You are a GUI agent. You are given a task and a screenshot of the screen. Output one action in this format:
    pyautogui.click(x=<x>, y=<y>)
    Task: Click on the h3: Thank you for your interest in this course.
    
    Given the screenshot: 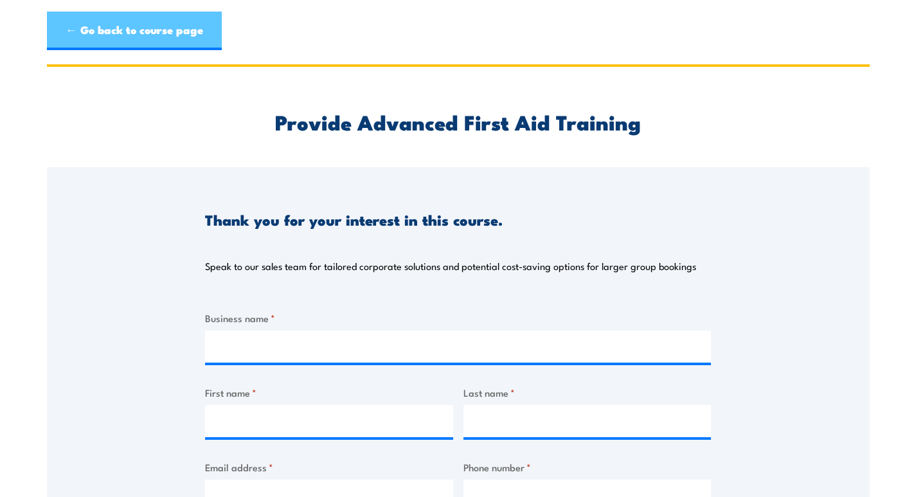 What is the action you would take?
    pyautogui.click(x=354, y=219)
    